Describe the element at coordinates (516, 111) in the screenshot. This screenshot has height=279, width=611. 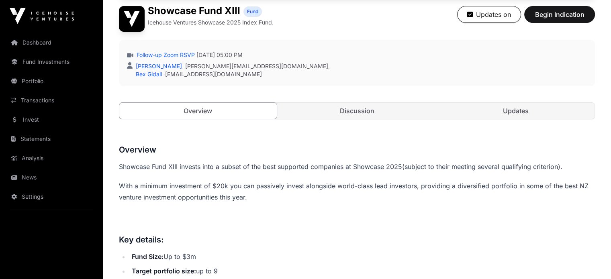
I see `a: Updates` at that location.